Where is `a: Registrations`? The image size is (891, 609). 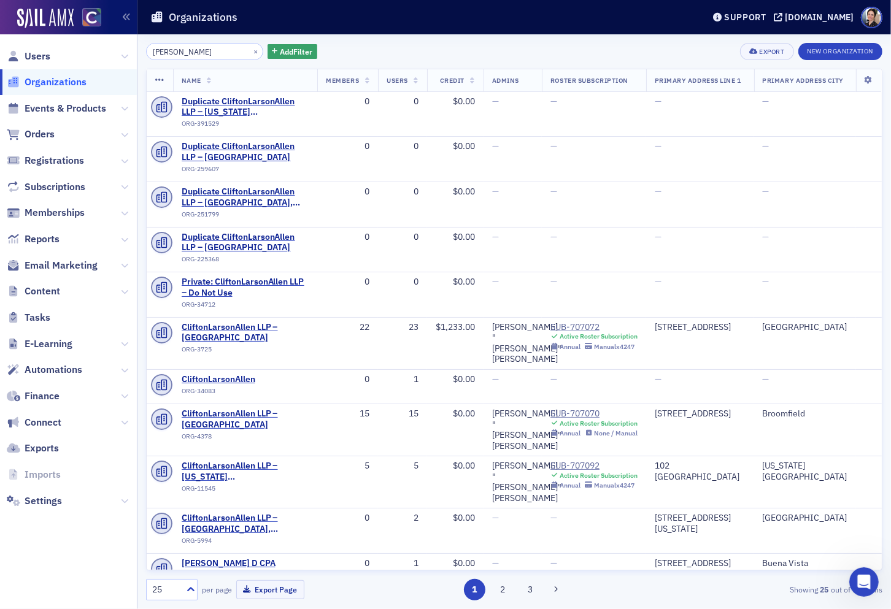 a: Registrations is located at coordinates (45, 161).